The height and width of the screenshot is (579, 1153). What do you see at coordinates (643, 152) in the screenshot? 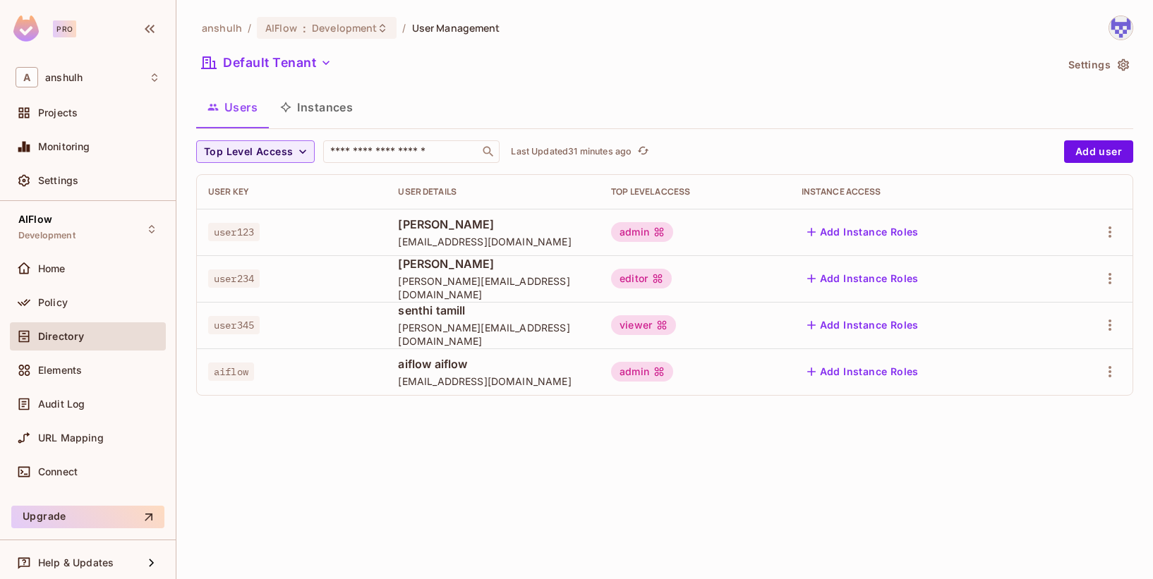
I see `span: refresh` at bounding box center [643, 152].